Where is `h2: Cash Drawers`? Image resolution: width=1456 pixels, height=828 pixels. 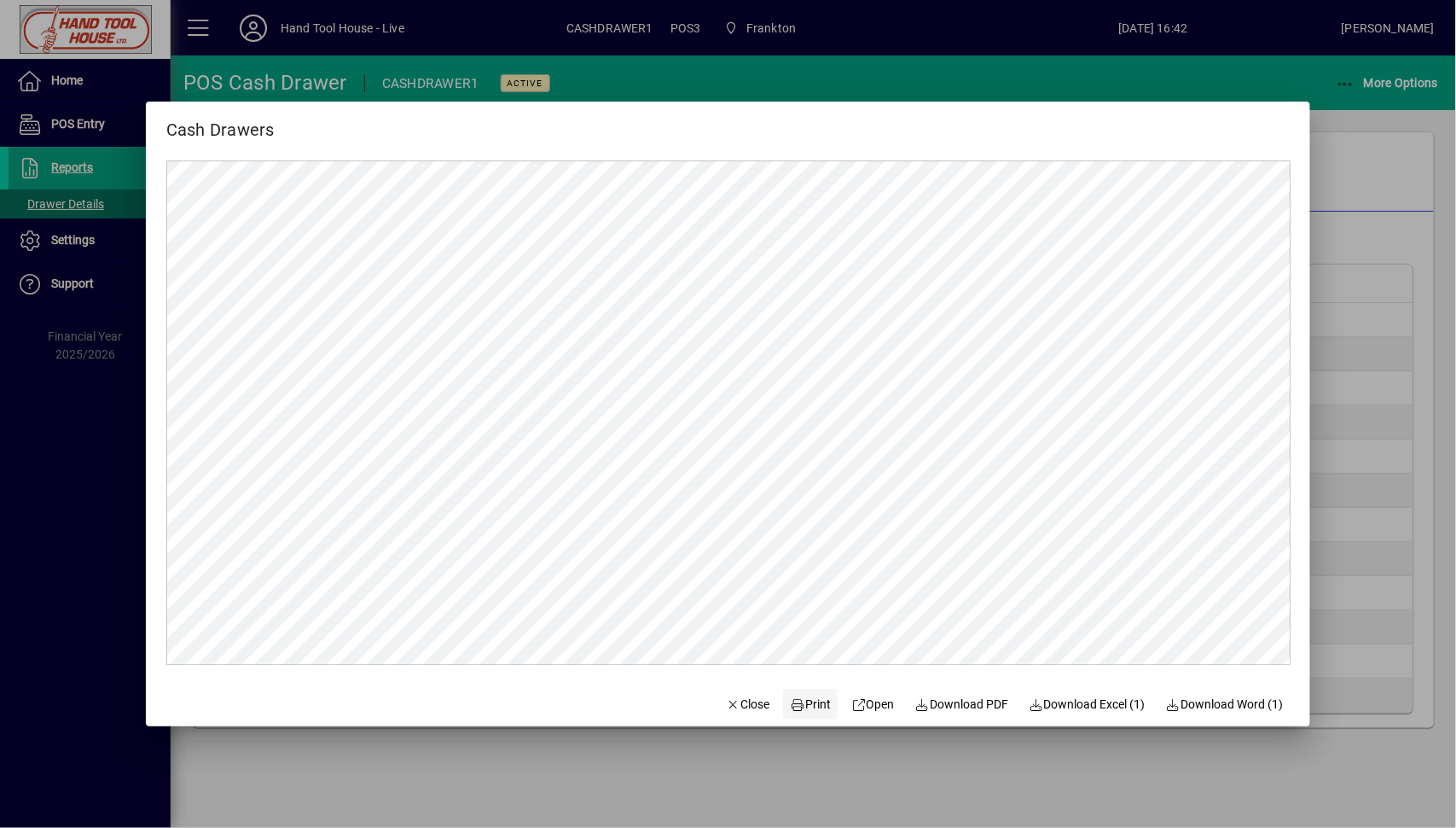
h2: Cash Drawers is located at coordinates (220, 122).